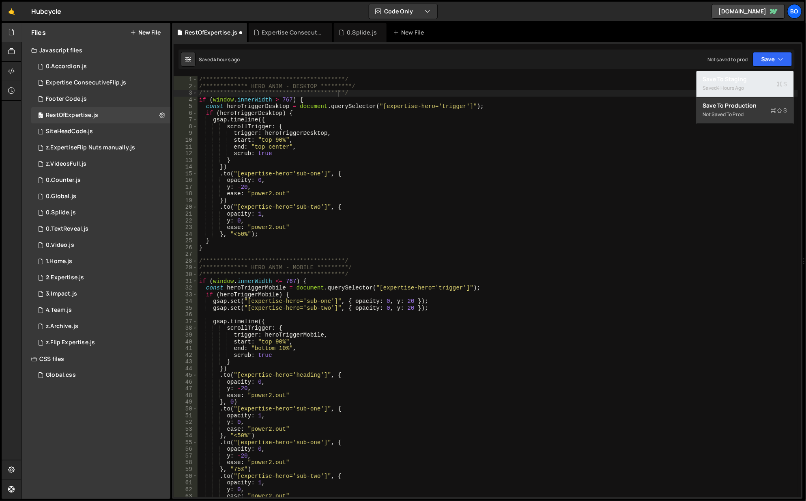 This screenshot has height=501, width=806. Describe the element at coordinates (746, 79) in the screenshot. I see `div: Save to Staging` at that location.